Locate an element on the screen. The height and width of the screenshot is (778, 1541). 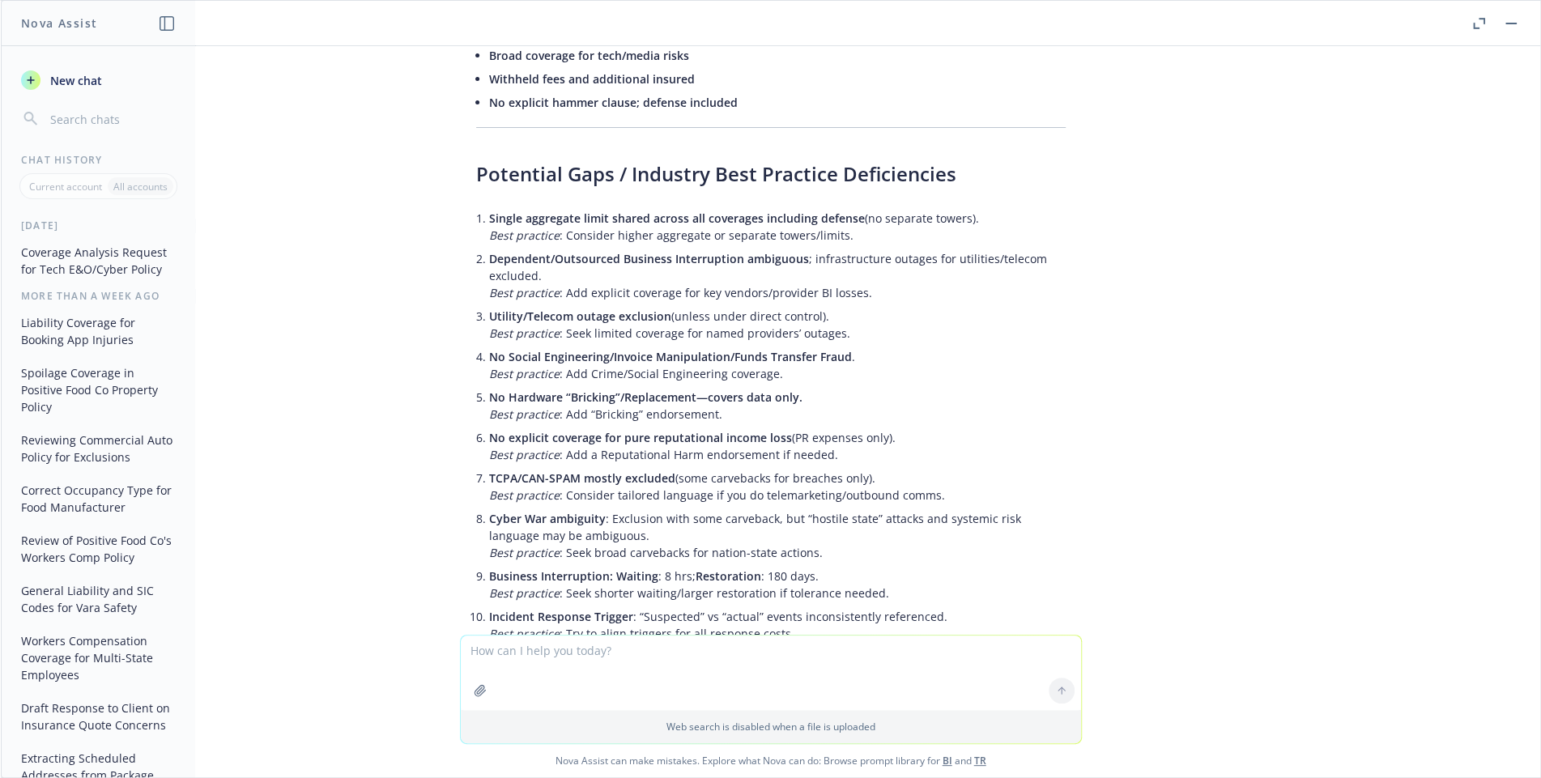
p: : Add “Bricking” endorsement. is located at coordinates (778, 406).